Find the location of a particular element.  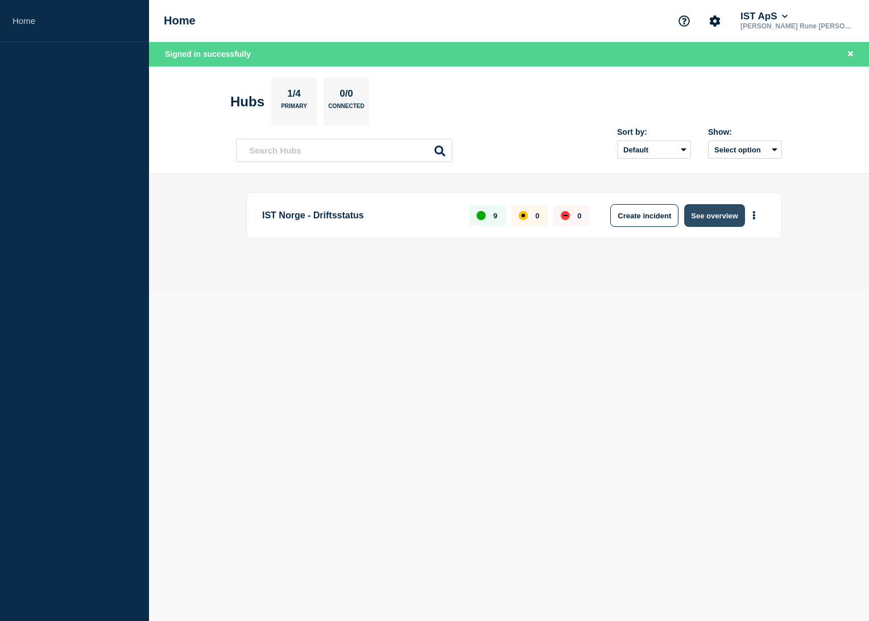

input: Search Hubs is located at coordinates (344, 150).